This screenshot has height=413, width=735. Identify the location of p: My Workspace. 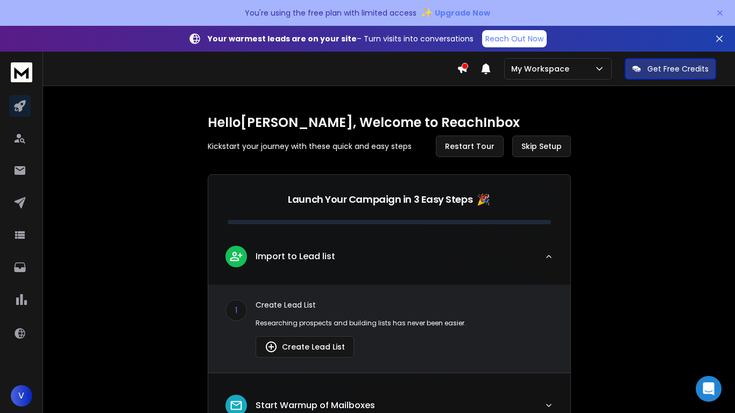
(543, 69).